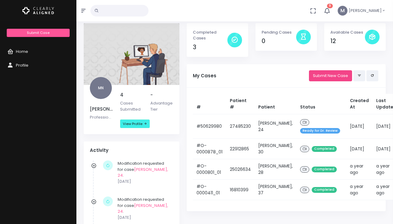 The image size is (393, 224). What do you see at coordinates (209, 126) in the screenshot?
I see `td: #50629980` at bounding box center [209, 126].